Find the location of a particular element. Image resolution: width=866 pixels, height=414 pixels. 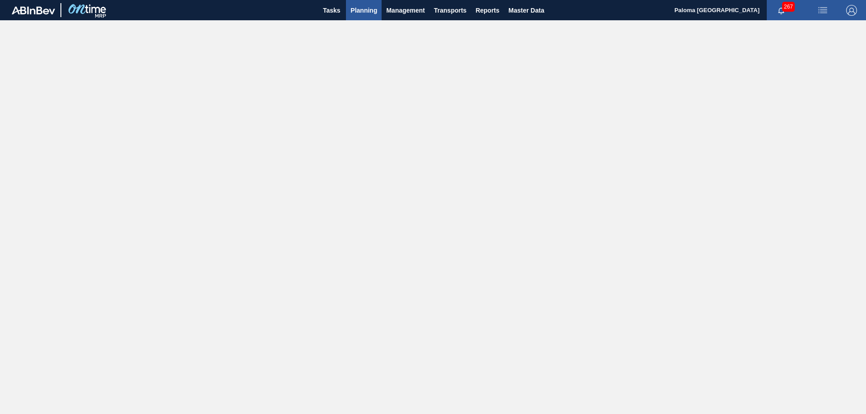

span: 267 is located at coordinates (788, 7).